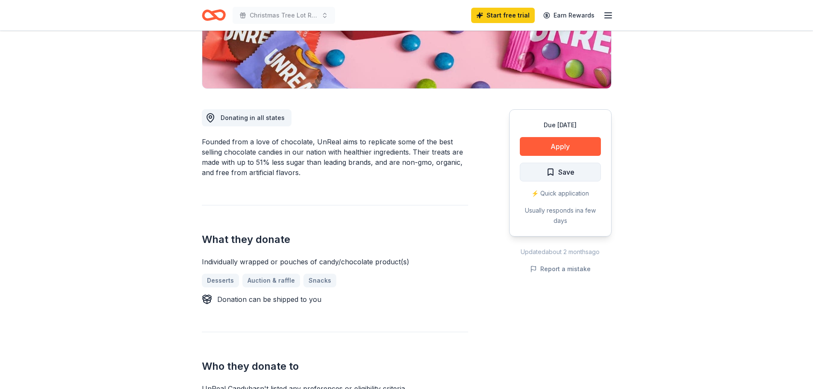 This screenshot has height=389, width=813. Describe the element at coordinates (253, 117) in the screenshot. I see `span: Donating in all states` at that location.